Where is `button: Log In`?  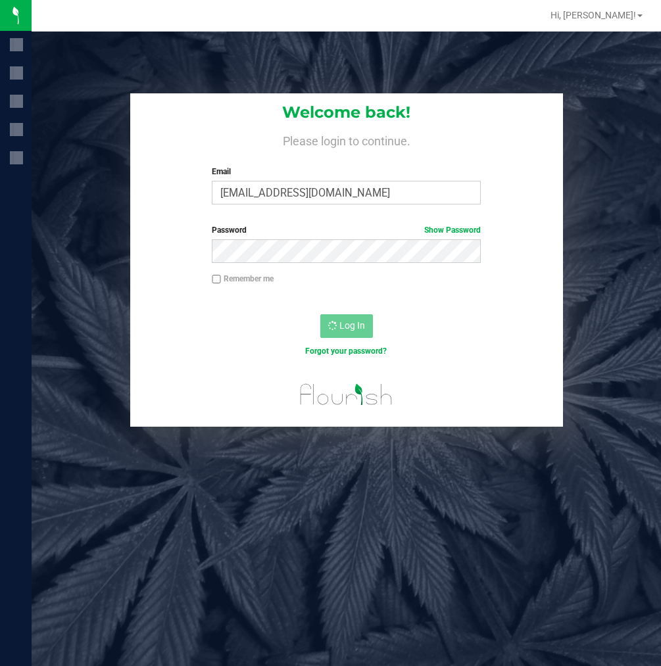
button: Log In is located at coordinates (346, 326).